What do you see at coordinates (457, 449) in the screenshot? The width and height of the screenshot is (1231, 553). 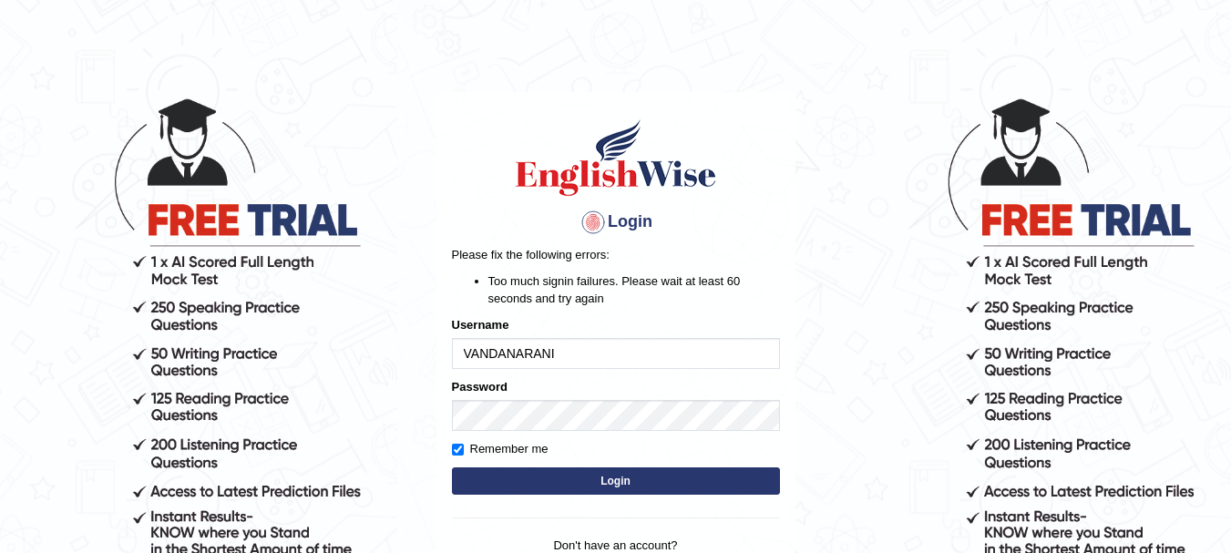 I see `input: Remember me` at bounding box center [457, 449].